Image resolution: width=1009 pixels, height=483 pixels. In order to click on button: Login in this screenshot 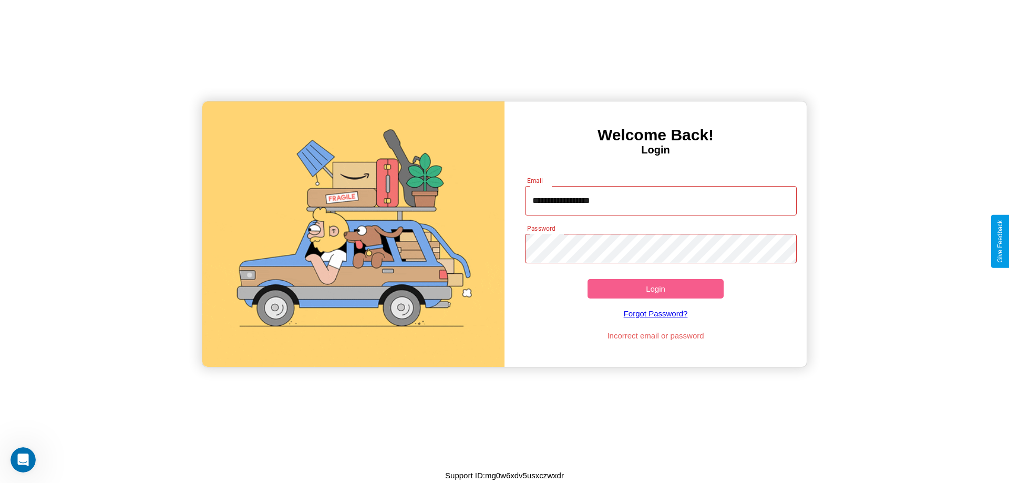, I will do `click(655, 289)`.